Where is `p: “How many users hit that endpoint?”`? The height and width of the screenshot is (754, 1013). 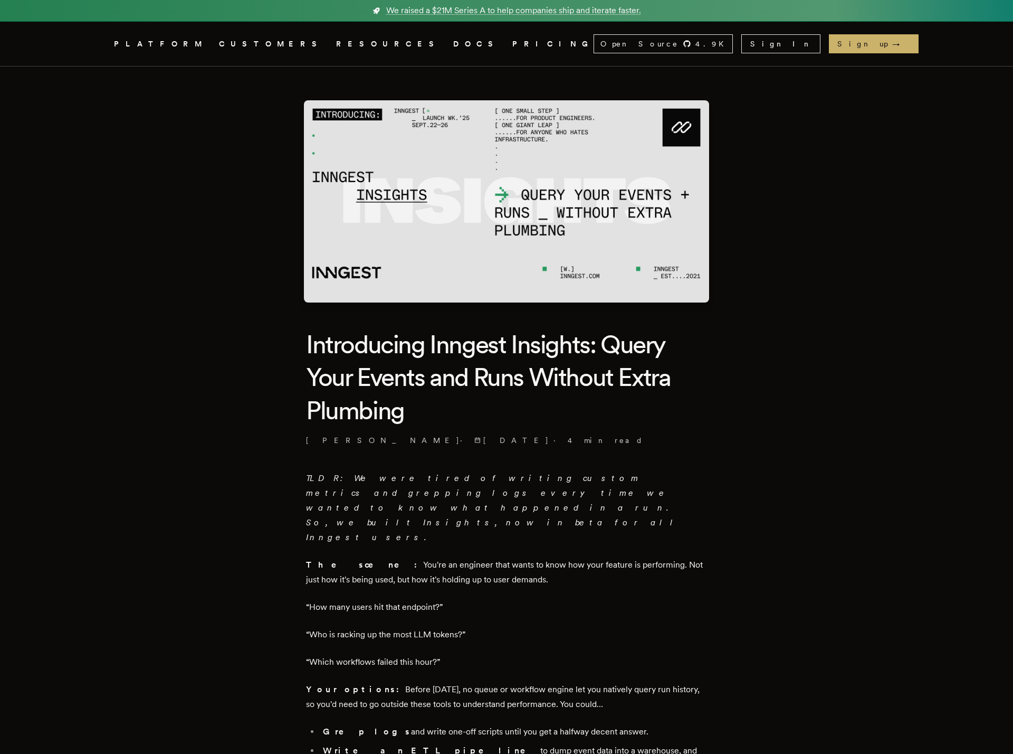
p: “How many users hit that endpoint?” is located at coordinates (507, 607).